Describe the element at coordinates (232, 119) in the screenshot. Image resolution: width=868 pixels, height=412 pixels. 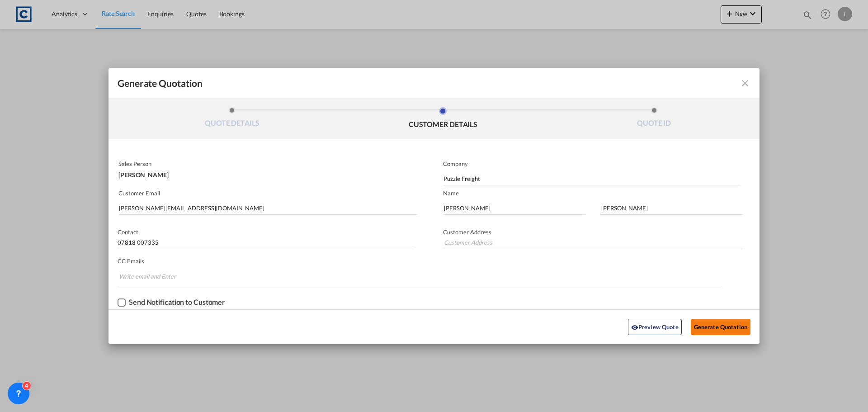
I see `li: QUOTE DETAILS` at that location.